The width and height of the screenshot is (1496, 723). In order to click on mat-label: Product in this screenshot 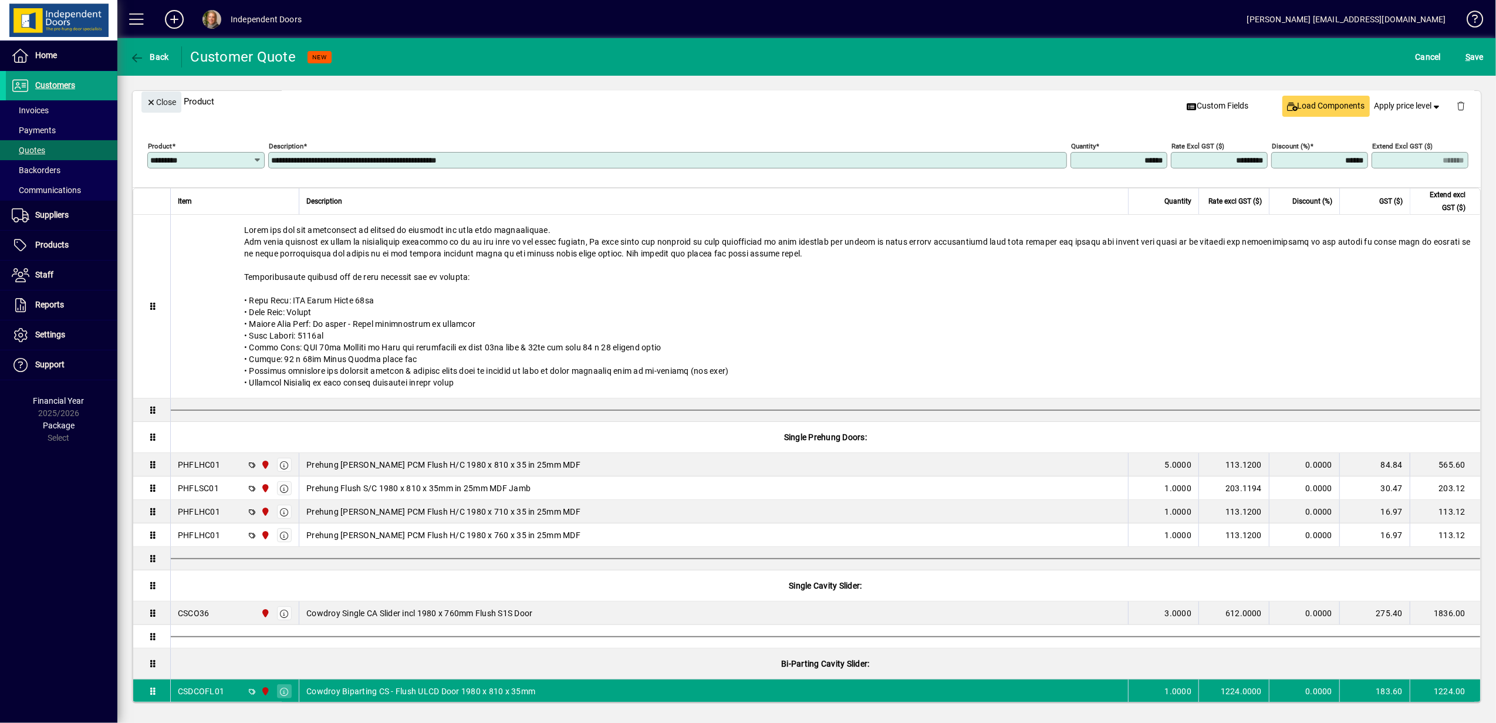, I will do `click(160, 146)`.